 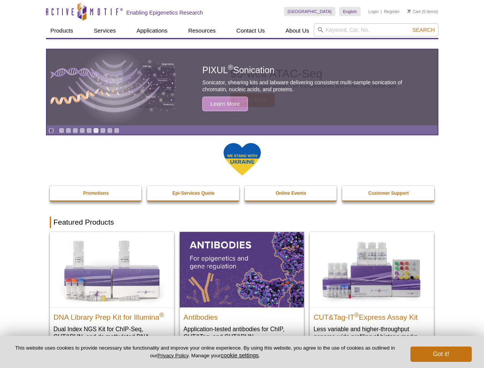 I want to click on input: Keyword, Cat. No., so click(x=376, y=30).